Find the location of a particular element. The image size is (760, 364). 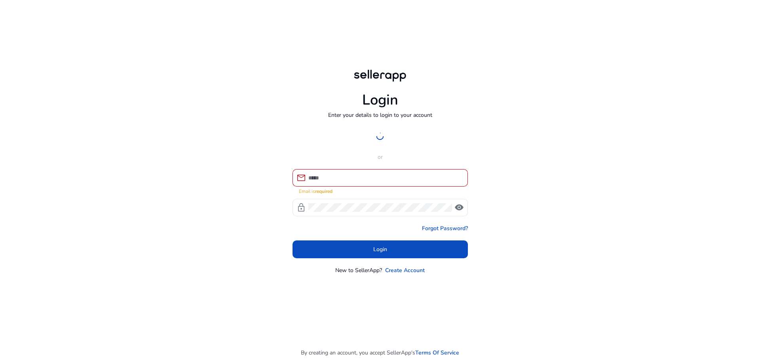

a: Terms Of Service is located at coordinates (437, 352).